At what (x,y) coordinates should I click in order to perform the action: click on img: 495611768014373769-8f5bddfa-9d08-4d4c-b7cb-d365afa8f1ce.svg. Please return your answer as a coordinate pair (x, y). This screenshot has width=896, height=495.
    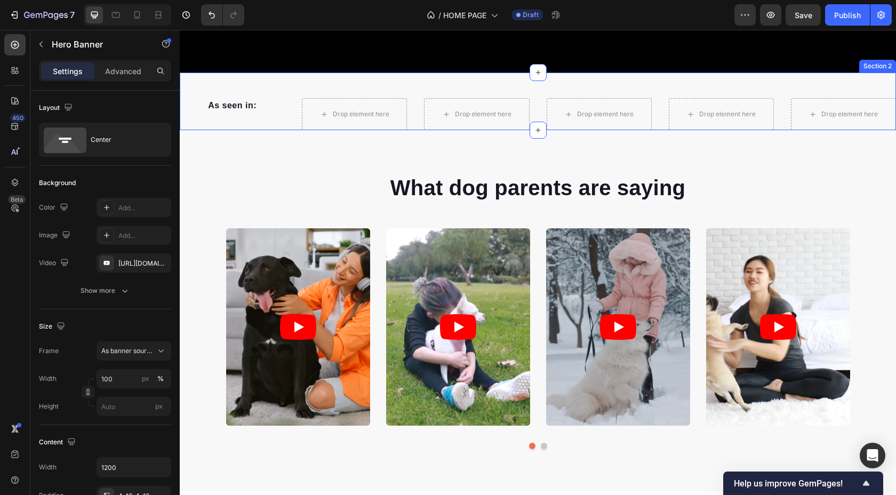
    Looking at the image, I should click on (61, 92).